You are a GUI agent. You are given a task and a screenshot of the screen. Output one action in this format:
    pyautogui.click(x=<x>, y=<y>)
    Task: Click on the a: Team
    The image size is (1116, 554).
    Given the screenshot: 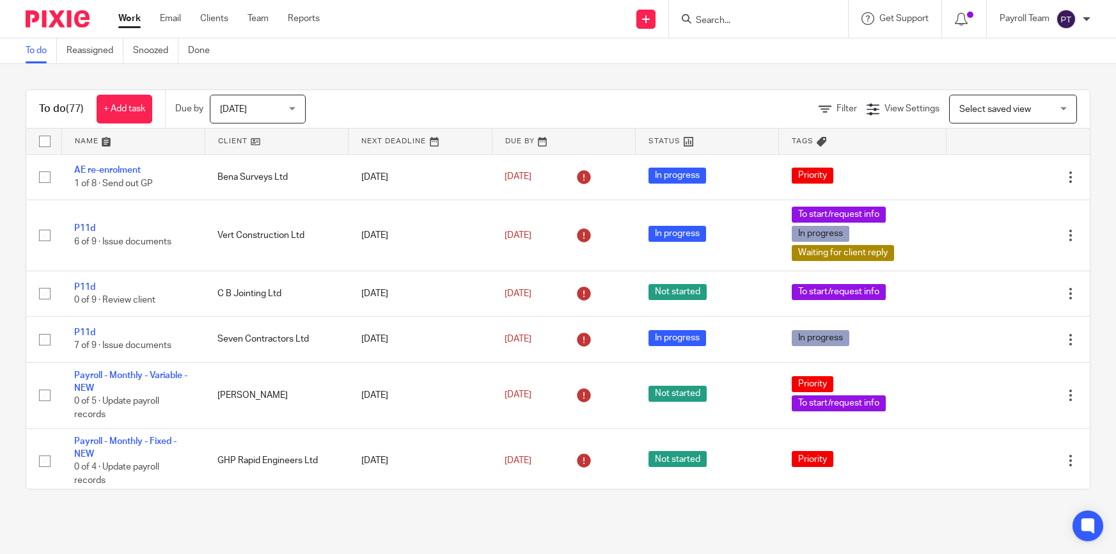 What is the action you would take?
    pyautogui.click(x=258, y=19)
    